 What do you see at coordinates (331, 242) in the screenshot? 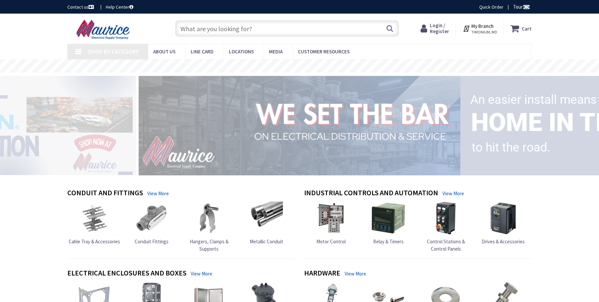
I see `span: Motor Control` at bounding box center [331, 242].